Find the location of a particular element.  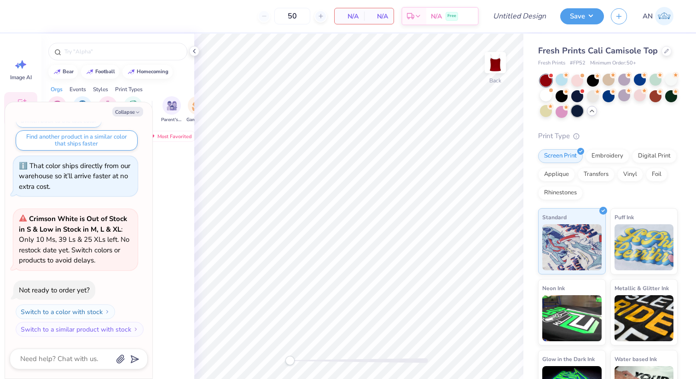

span: Glow in the Dark Ink is located at coordinates (568, 359).